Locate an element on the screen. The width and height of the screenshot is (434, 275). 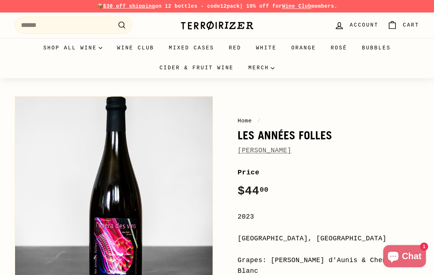
inbox-online-store-chat: Shopify online store chat is located at coordinates (405, 257).